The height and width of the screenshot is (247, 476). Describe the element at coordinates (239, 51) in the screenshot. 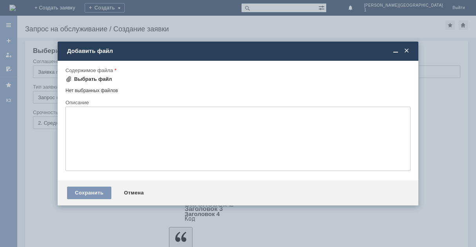

I see `div: Добавить файл` at that location.